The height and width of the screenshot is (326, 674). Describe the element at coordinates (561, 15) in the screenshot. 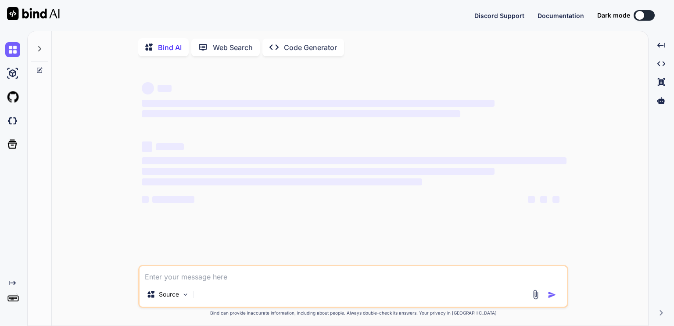

I see `button: Documentation` at that location.